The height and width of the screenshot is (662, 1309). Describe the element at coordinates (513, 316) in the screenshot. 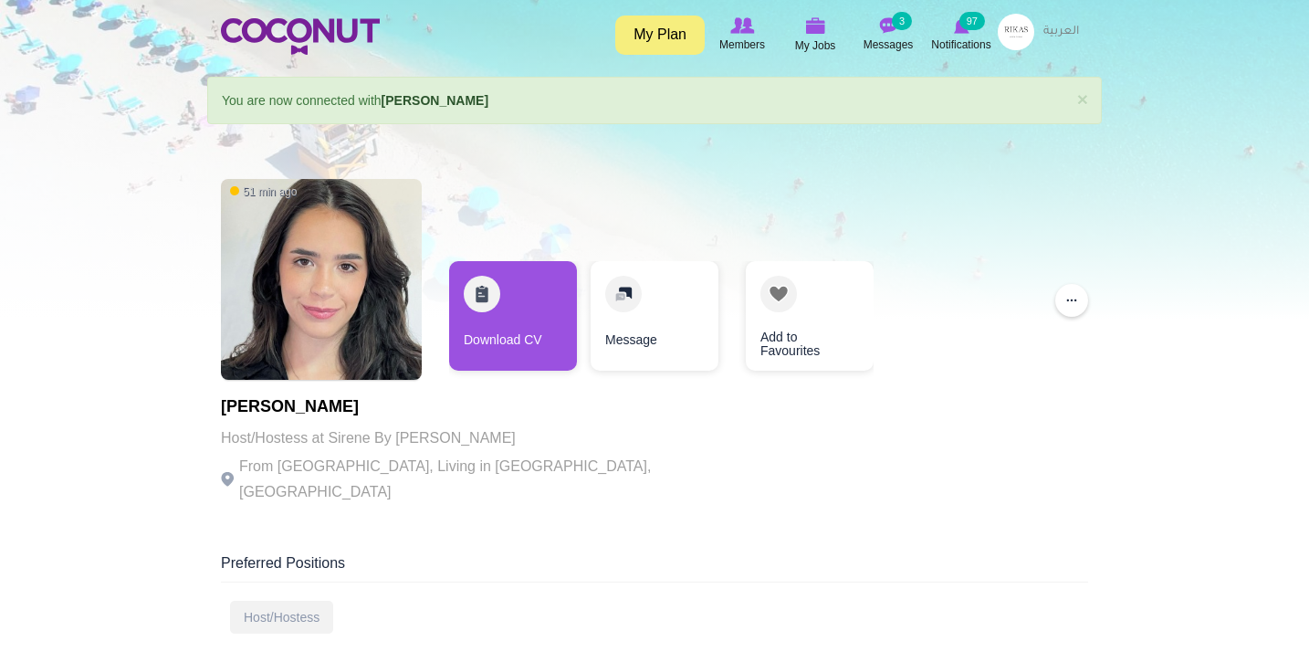

I see `a: Download CV` at that location.